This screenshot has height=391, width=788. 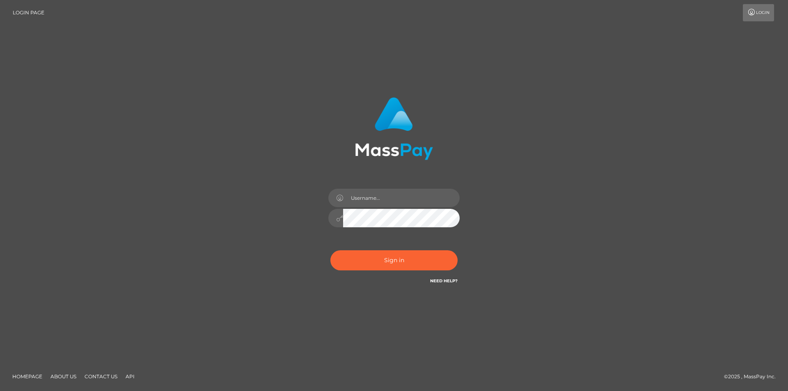 I want to click on a: API, so click(x=130, y=376).